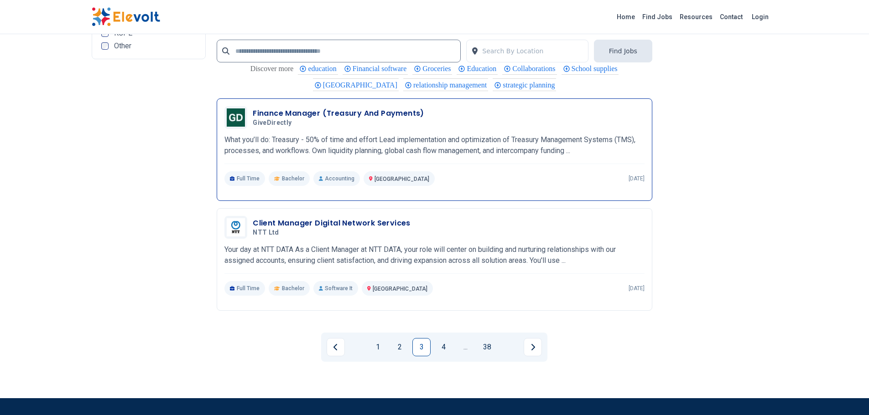 This screenshot has width=869, height=415. I want to click on img: Elevolt, so click(126, 17).